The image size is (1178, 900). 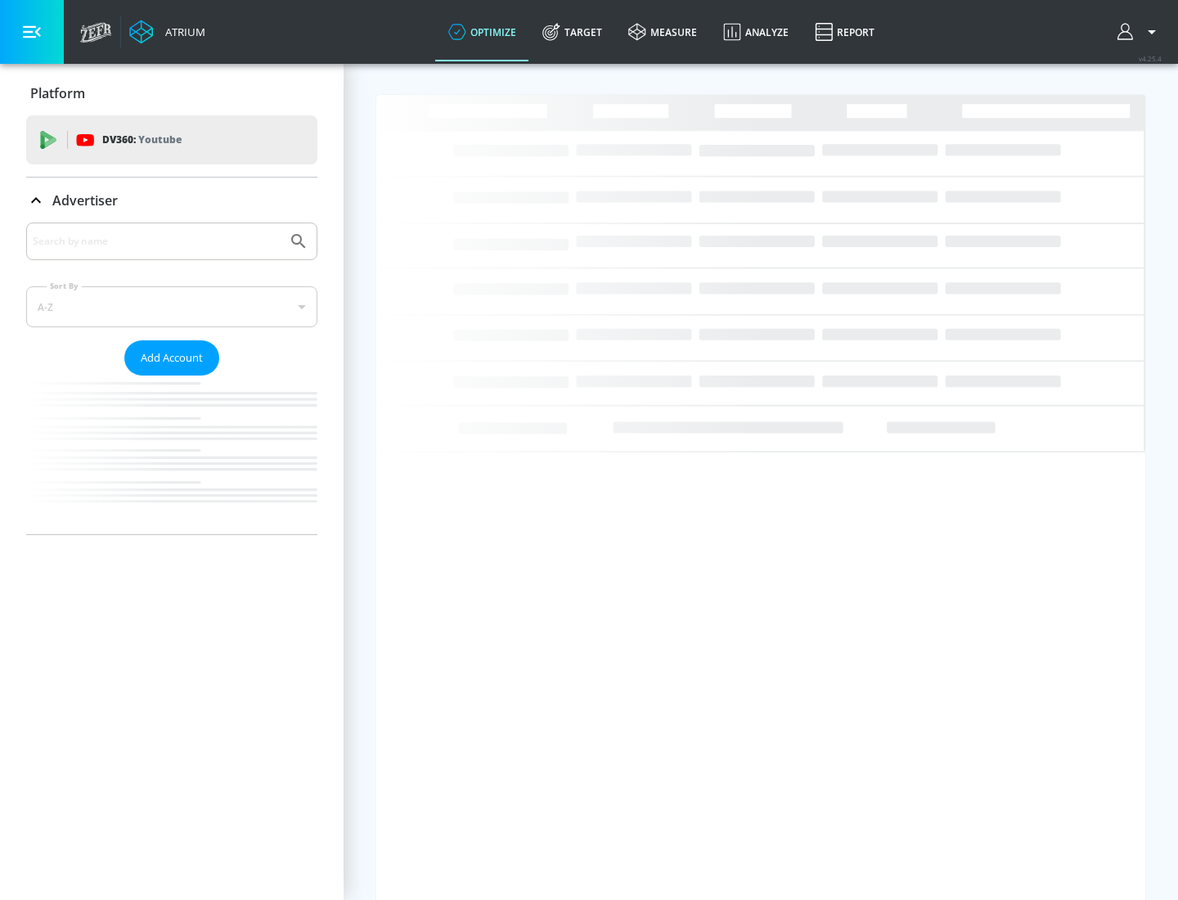 I want to click on input: Search by name, so click(x=156, y=241).